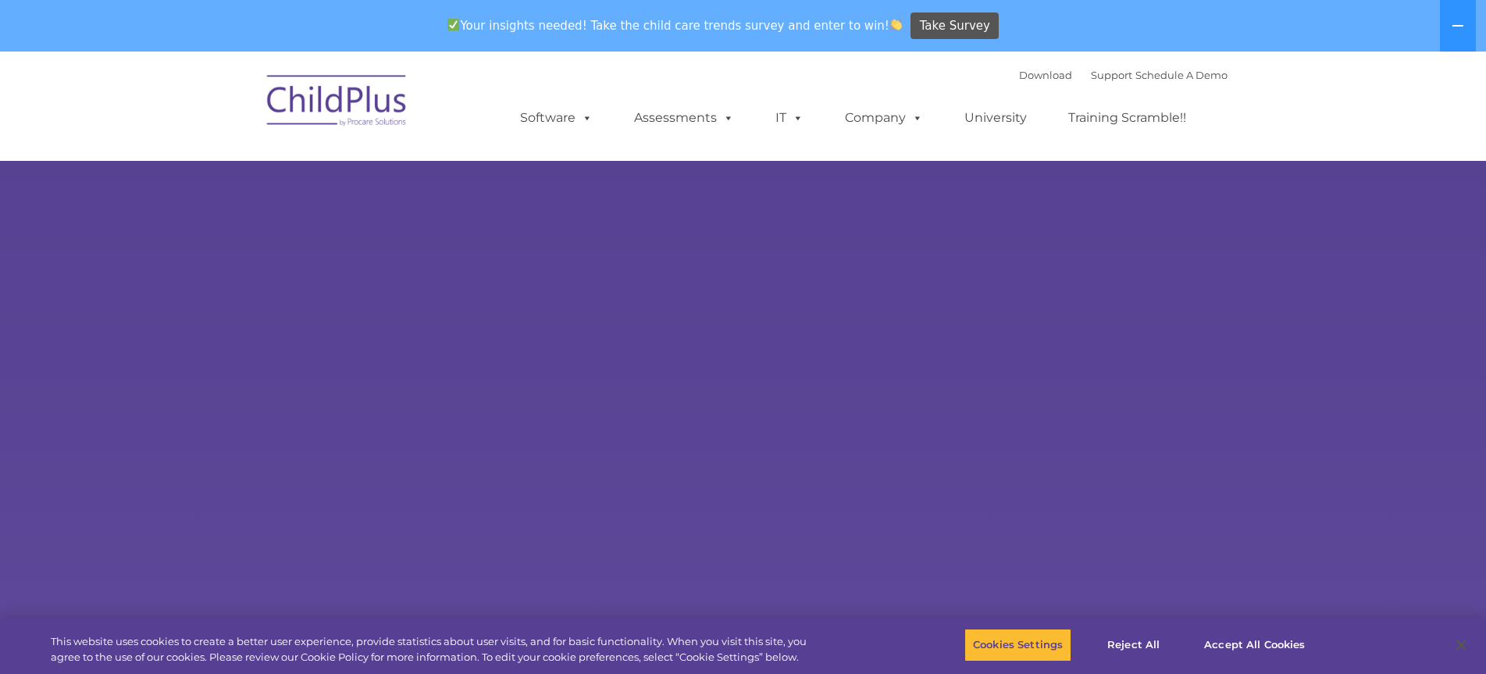  What do you see at coordinates (1046, 75) in the screenshot?
I see `a: Download` at bounding box center [1046, 75].